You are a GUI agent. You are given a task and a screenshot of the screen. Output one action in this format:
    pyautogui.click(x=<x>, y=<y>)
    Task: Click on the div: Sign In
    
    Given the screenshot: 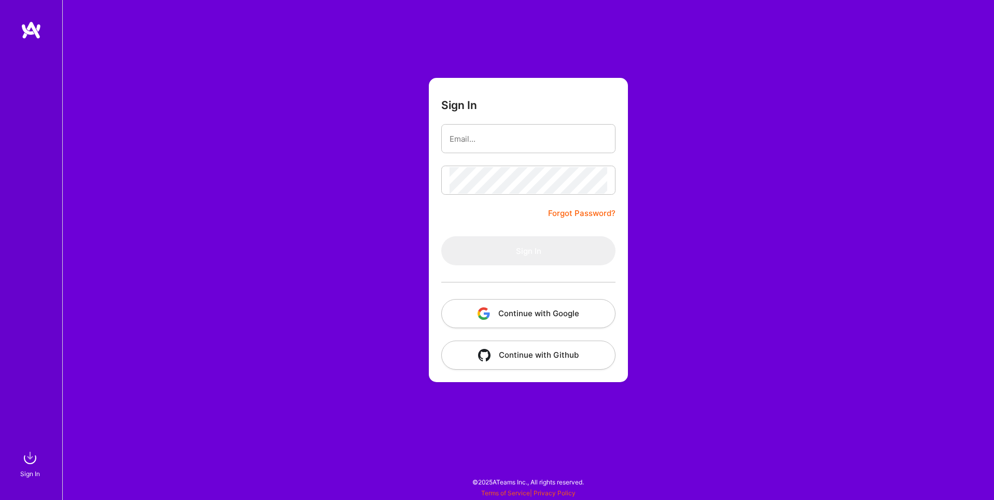 What is the action you would take?
    pyautogui.click(x=30, y=473)
    